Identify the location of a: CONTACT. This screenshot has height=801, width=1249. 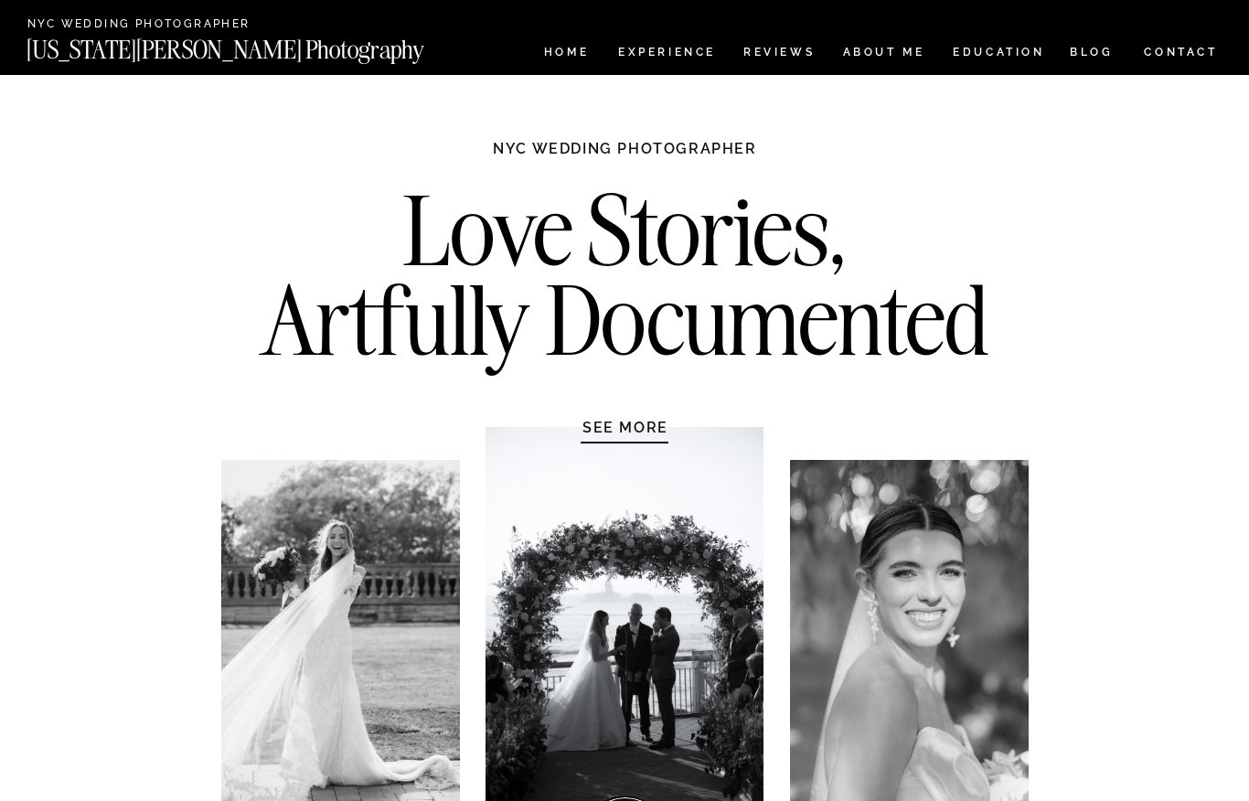
(1181, 52).